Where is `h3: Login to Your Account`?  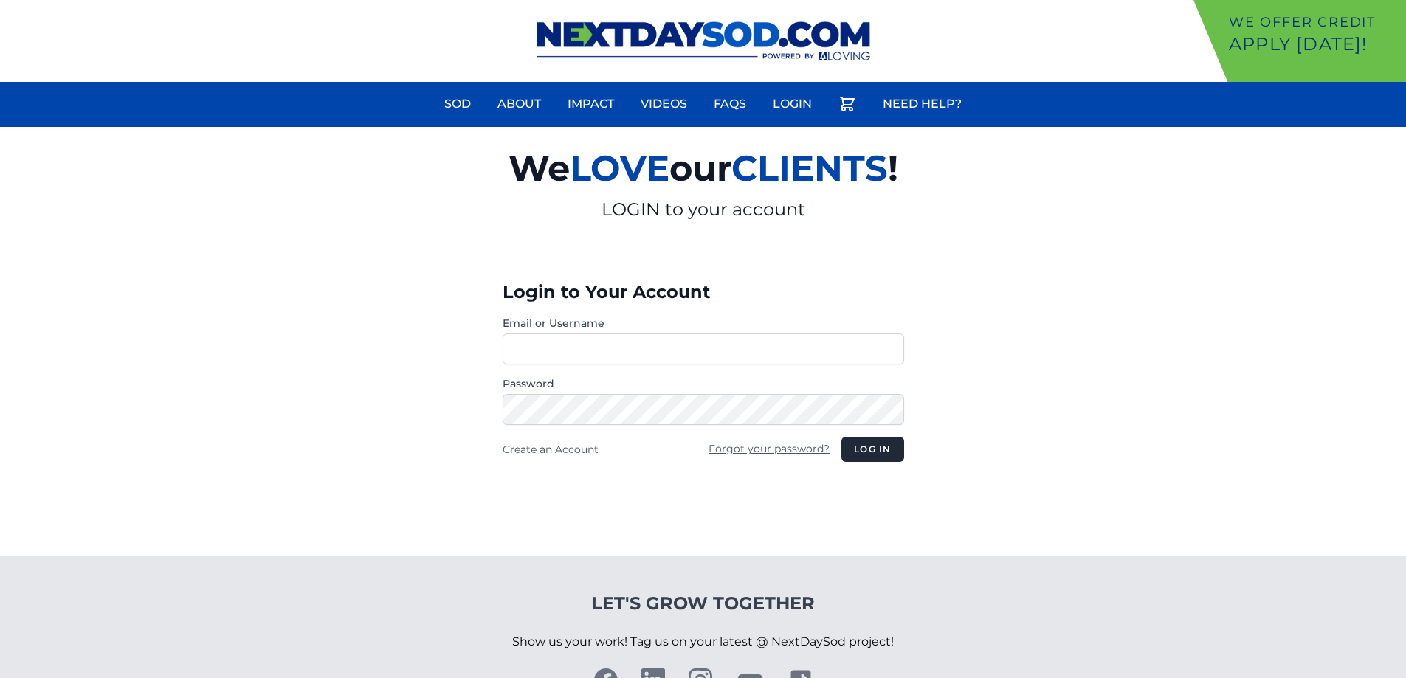
h3: Login to Your Account is located at coordinates (703, 292).